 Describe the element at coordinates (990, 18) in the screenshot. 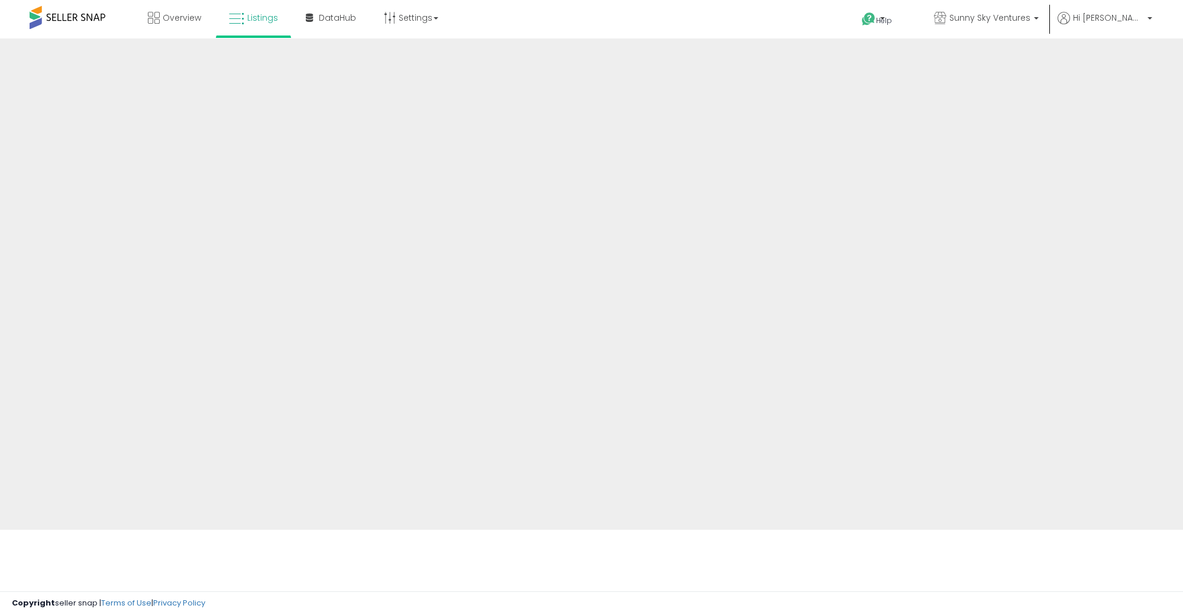

I see `span: Sunny Sky Ventures` at that location.